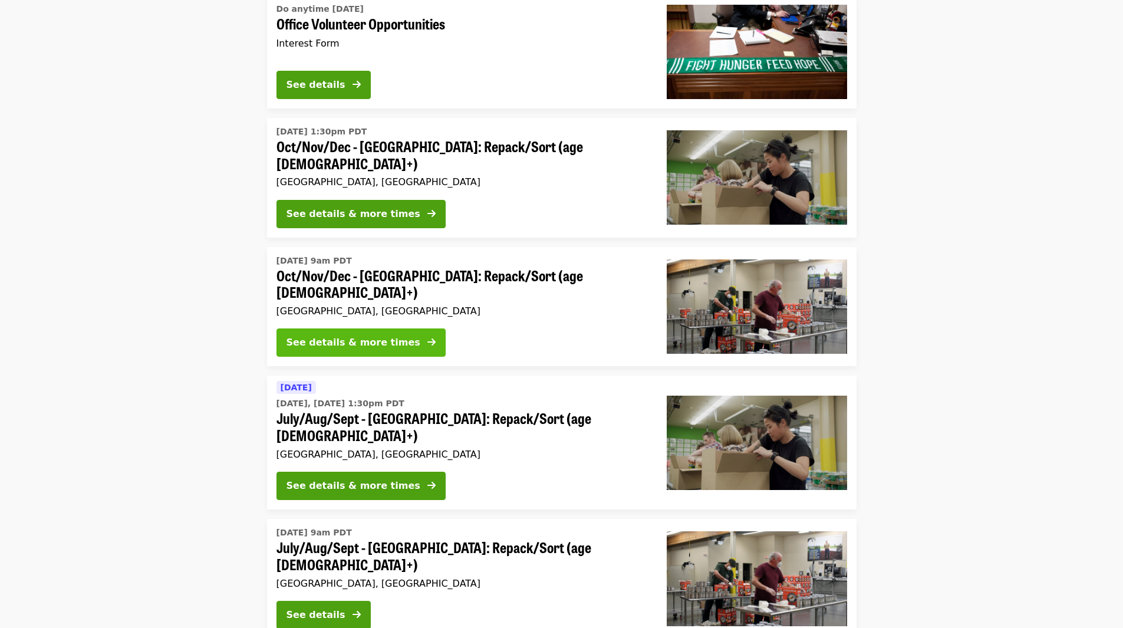 Image resolution: width=1123 pixels, height=628 pixels. What do you see at coordinates (757, 307) in the screenshot?
I see `img: Oct/Nov/Dec - Portland: Repack/Sort (age 16+) organized by Oregon Food Bank` at bounding box center [757, 307].